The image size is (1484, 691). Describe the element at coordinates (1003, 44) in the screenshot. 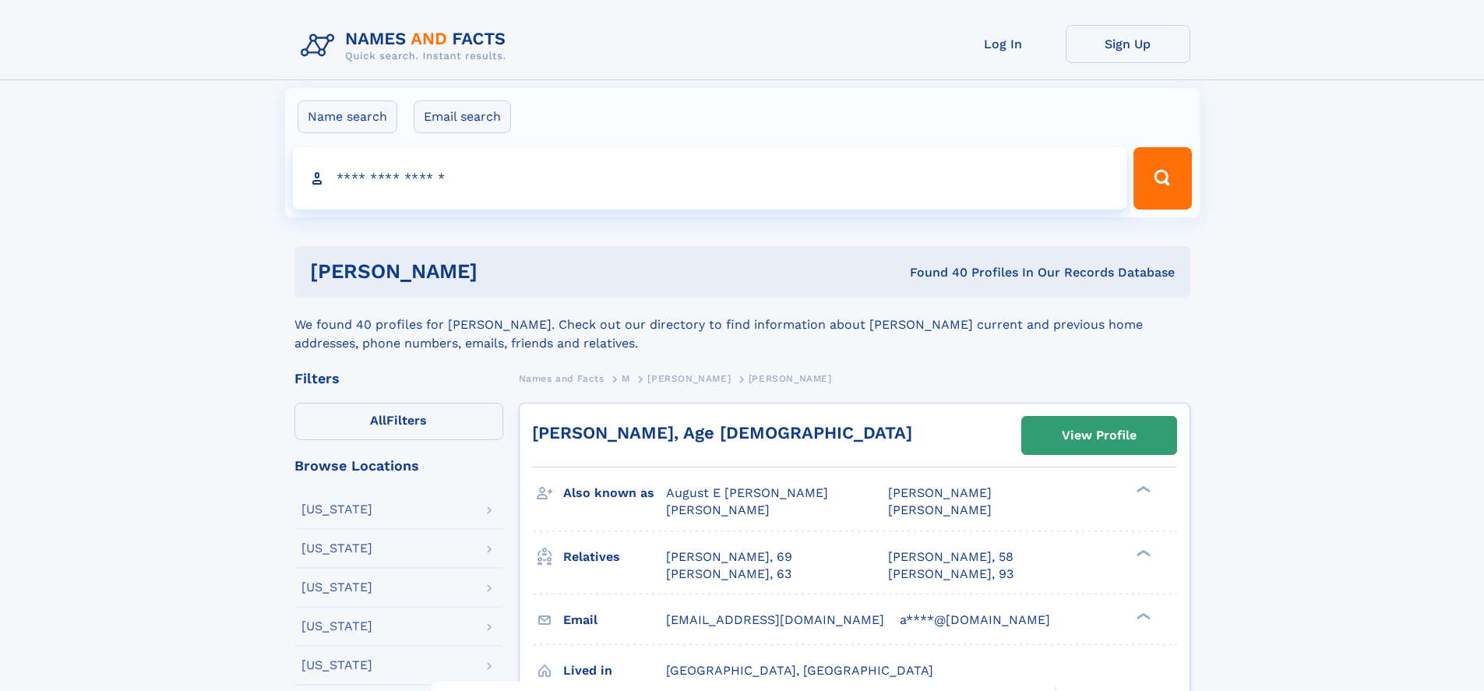

I see `a: Log In` at that location.